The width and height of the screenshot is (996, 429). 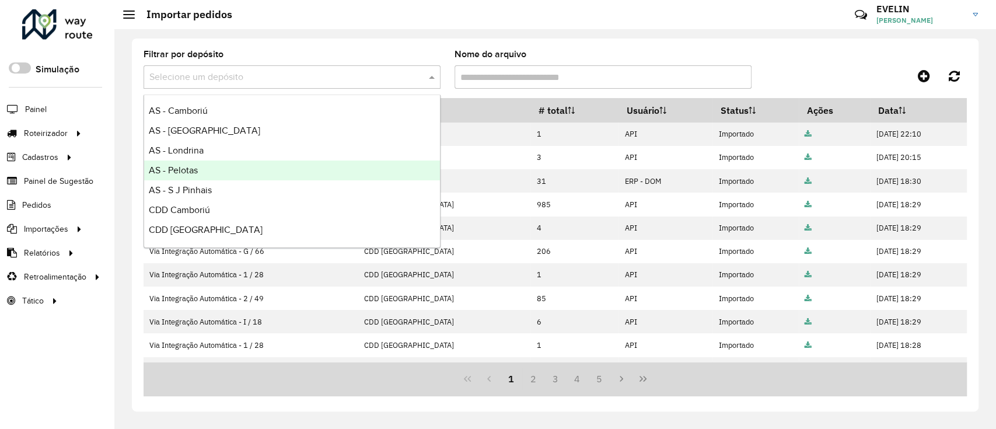 What do you see at coordinates (574, 158) in the screenshot?
I see `td: 3` at bounding box center [574, 158].